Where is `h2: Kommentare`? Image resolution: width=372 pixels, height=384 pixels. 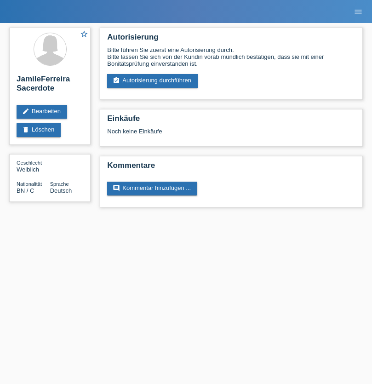 h2: Kommentare is located at coordinates (232, 168).